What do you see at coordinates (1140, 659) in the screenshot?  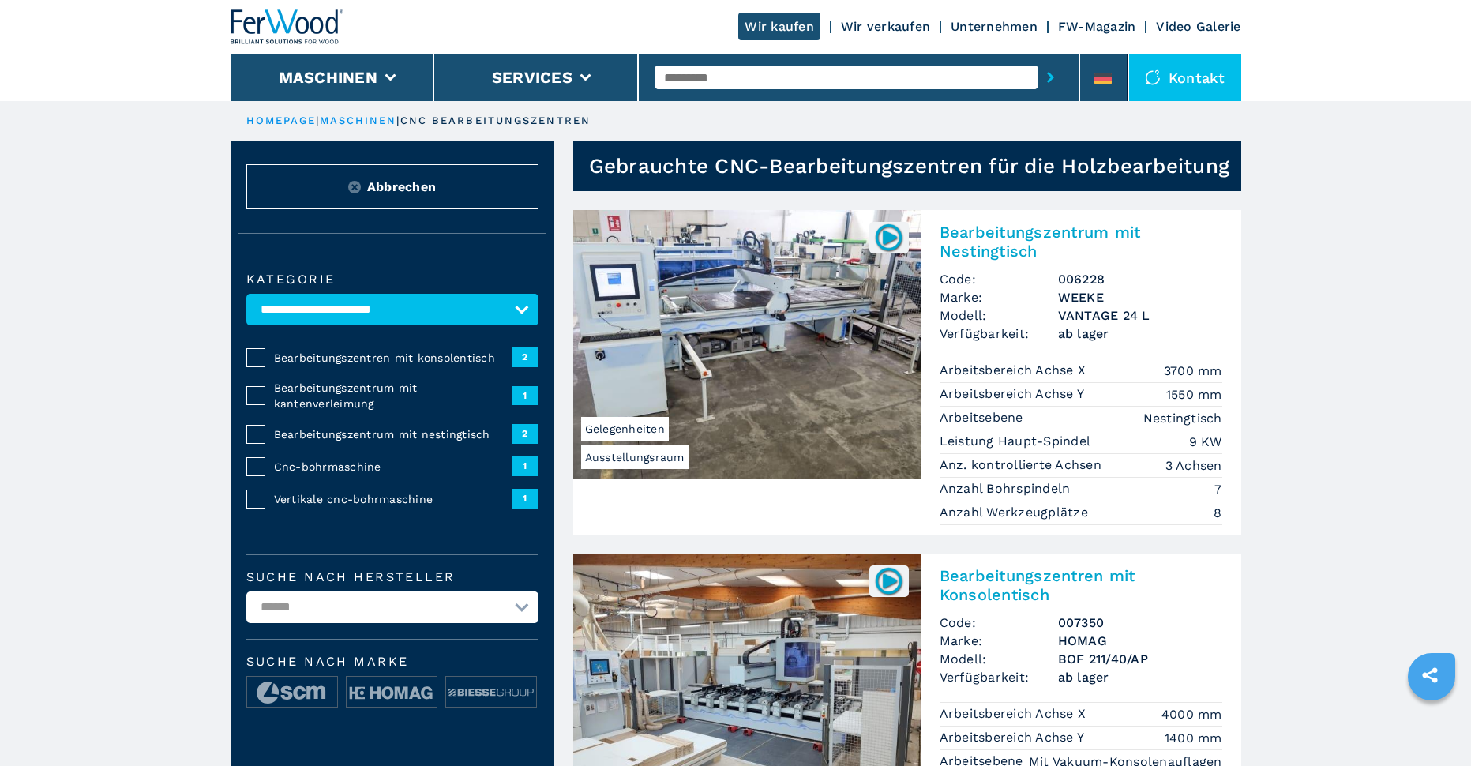 I see `h3: BOF 211/40/AP` at bounding box center [1140, 659].